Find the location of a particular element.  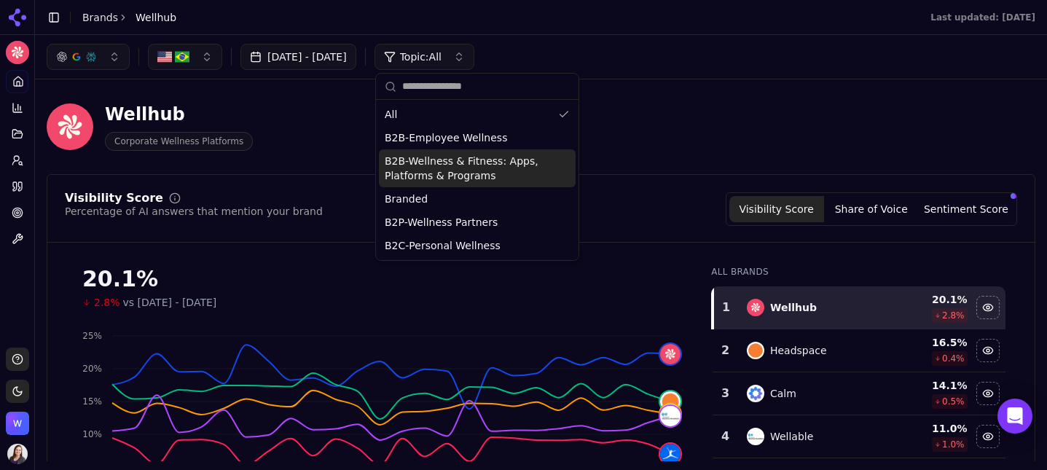

span: 2.8% is located at coordinates (107, 302).